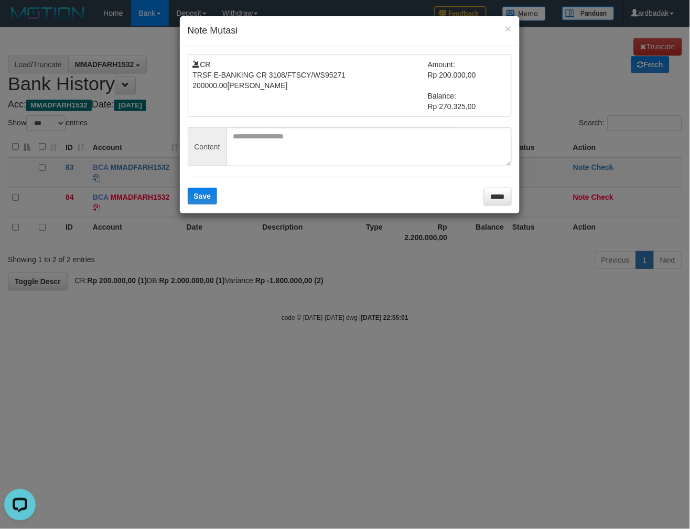  I want to click on button: Open LiveChat chat widget, so click(20, 20).